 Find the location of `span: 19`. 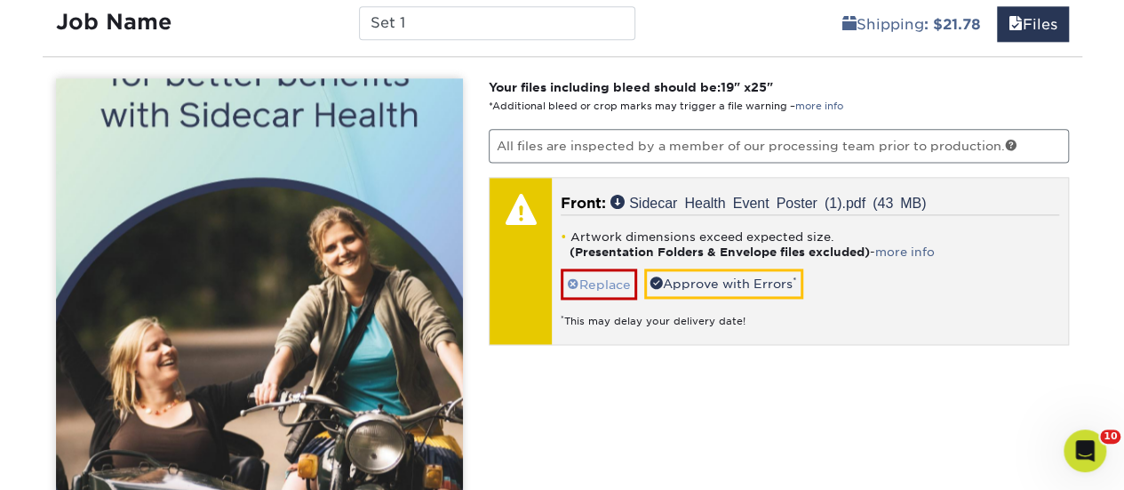

span: 19 is located at coordinates (727, 87).